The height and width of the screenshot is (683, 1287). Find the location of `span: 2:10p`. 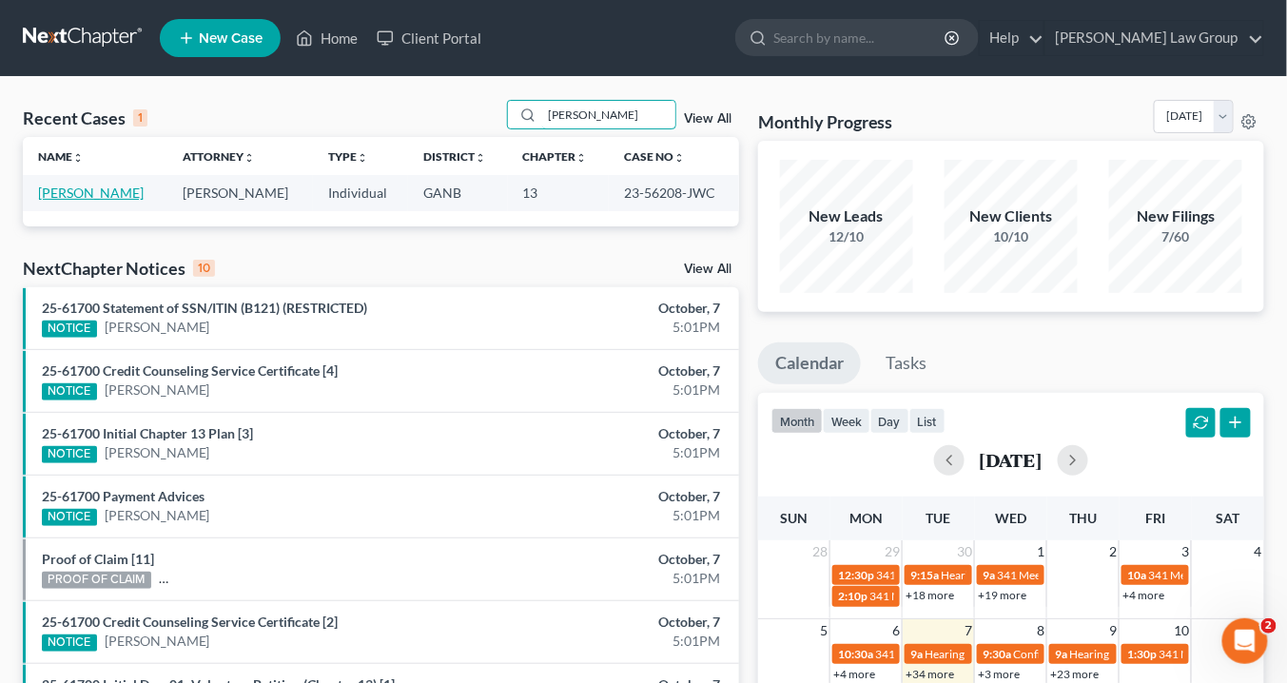

span: 2:10p is located at coordinates (852, 595).